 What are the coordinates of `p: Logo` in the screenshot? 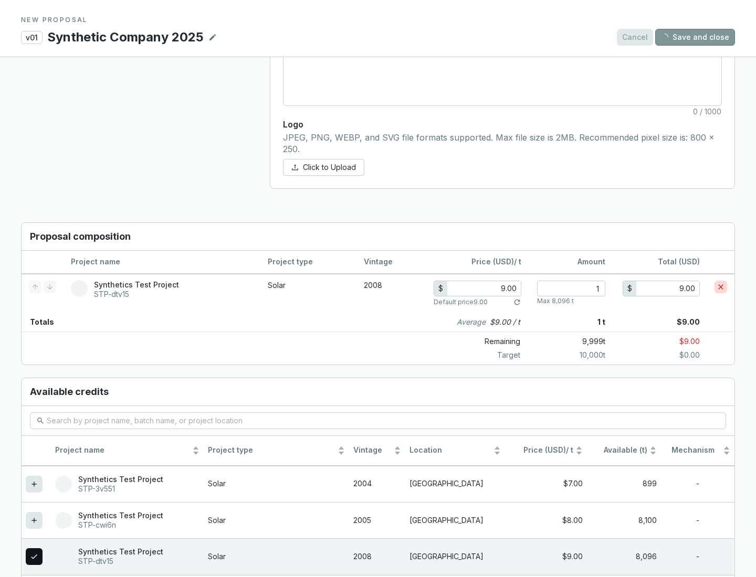 It's located at (502, 124).